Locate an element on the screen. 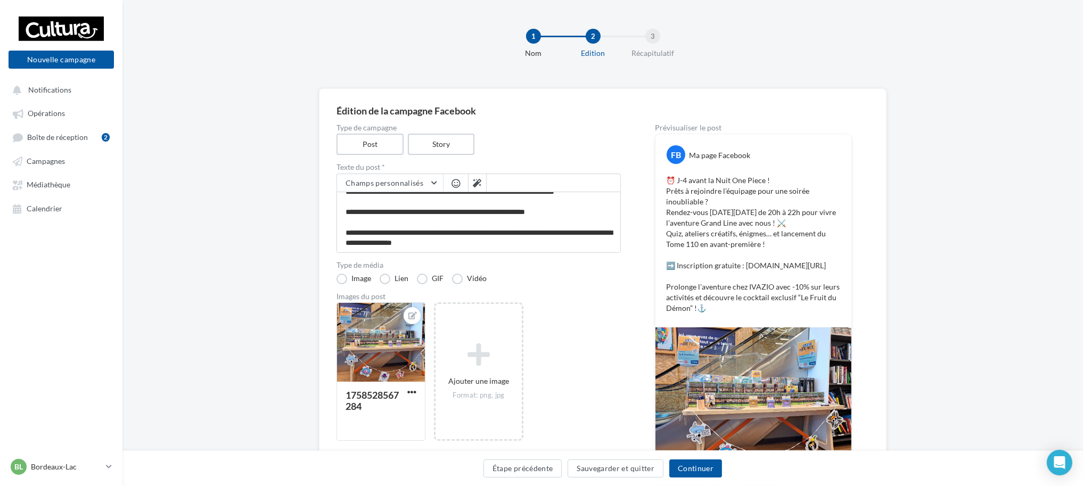  label: Type de média is located at coordinates (479, 265).